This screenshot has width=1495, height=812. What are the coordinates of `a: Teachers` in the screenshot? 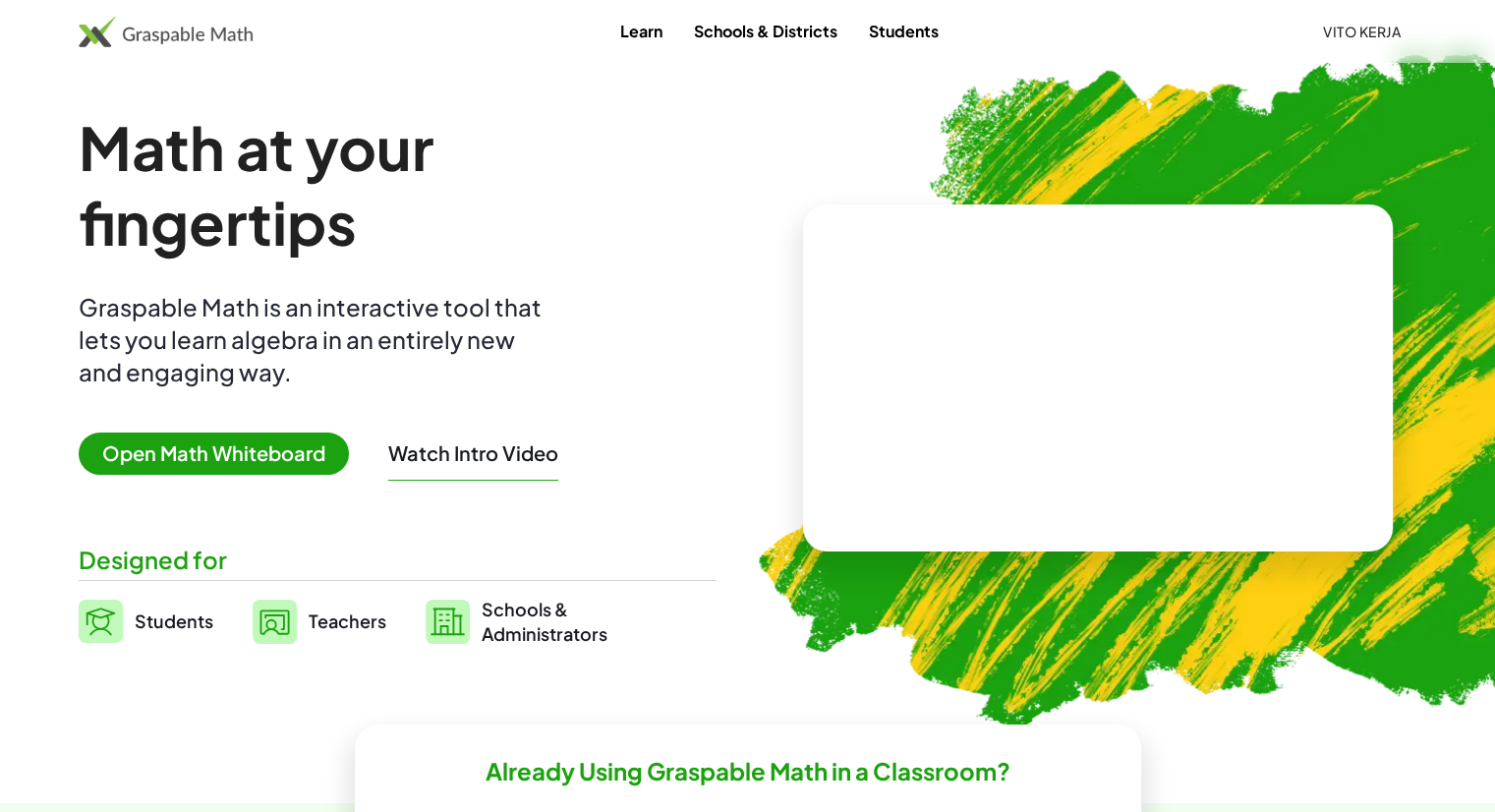 It's located at (319, 621).